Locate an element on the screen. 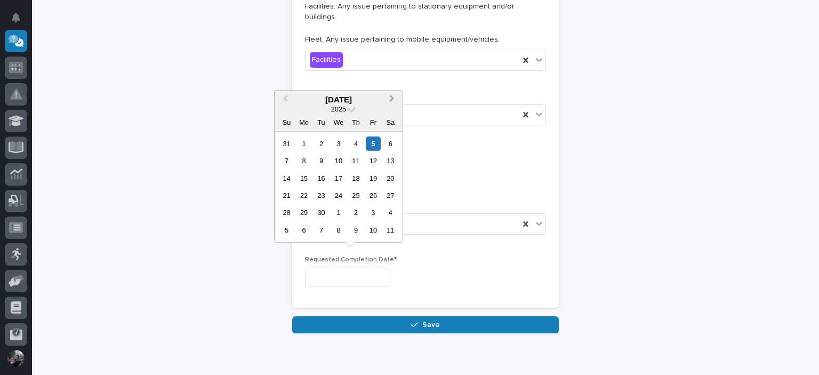  div: Choose Thursday, October 9th, 2025 is located at coordinates (356, 230).